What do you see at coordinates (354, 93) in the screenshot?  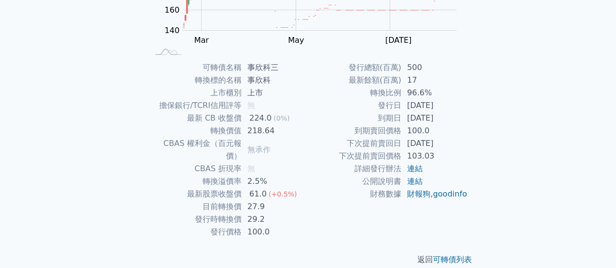 I see `td: 轉換比例` at bounding box center [354, 93].